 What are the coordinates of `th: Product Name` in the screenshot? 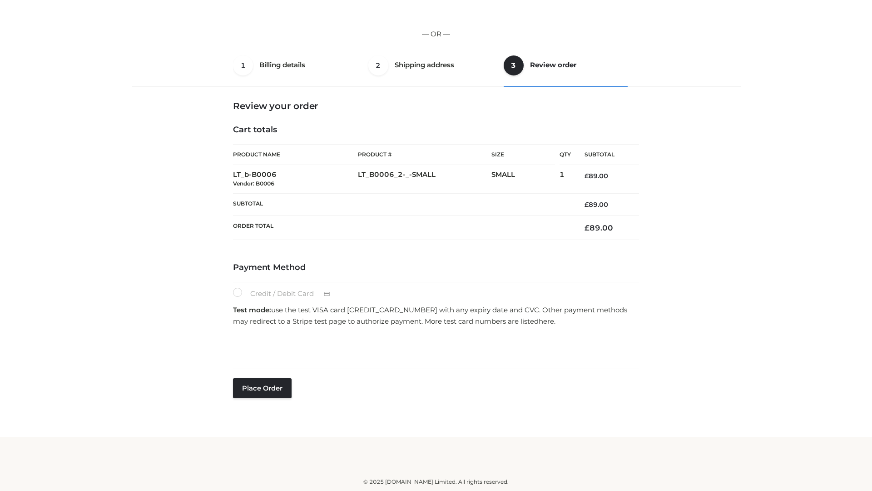 It's located at (295, 154).